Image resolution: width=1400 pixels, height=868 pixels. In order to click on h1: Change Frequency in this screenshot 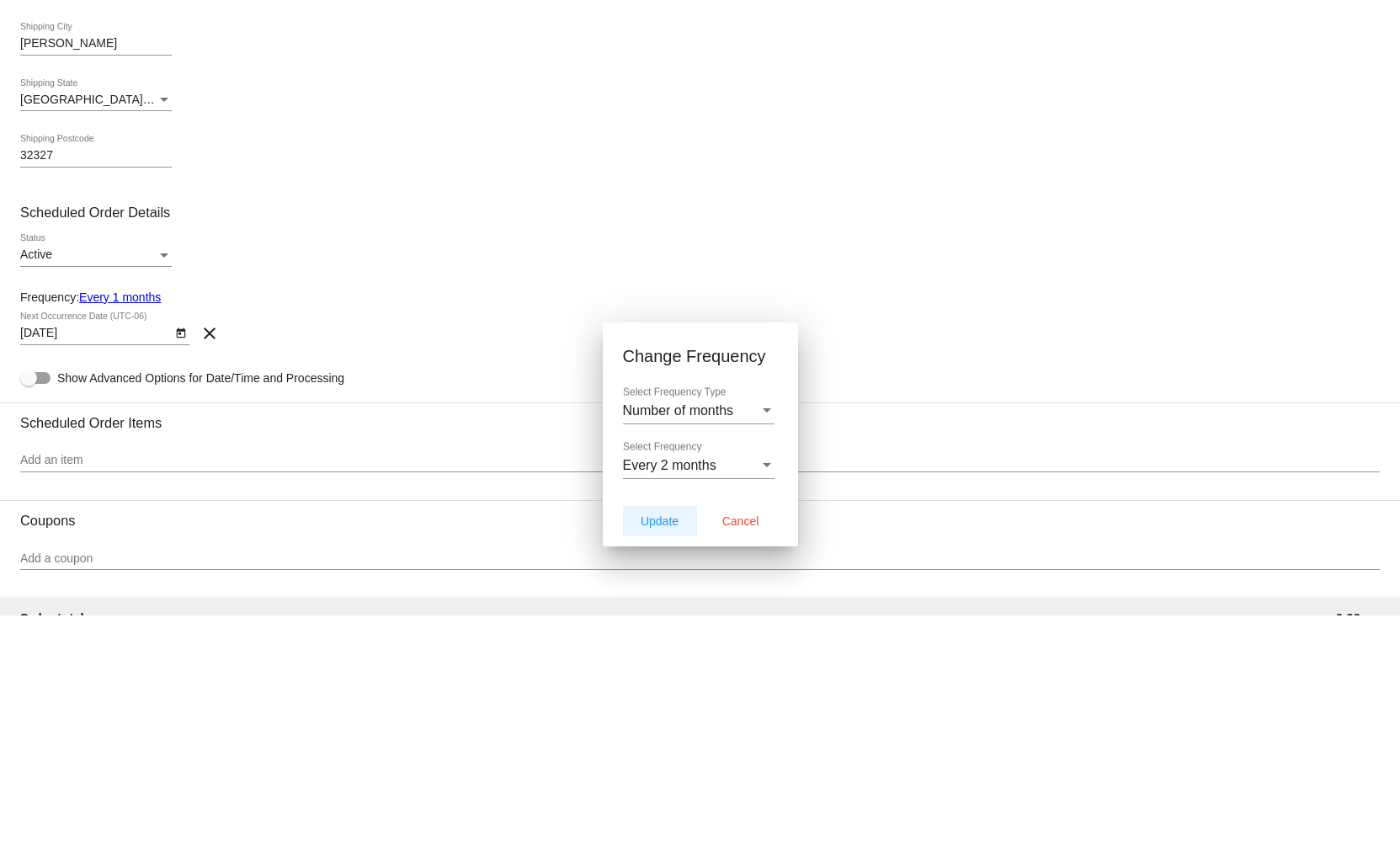, I will do `click(700, 356)`.